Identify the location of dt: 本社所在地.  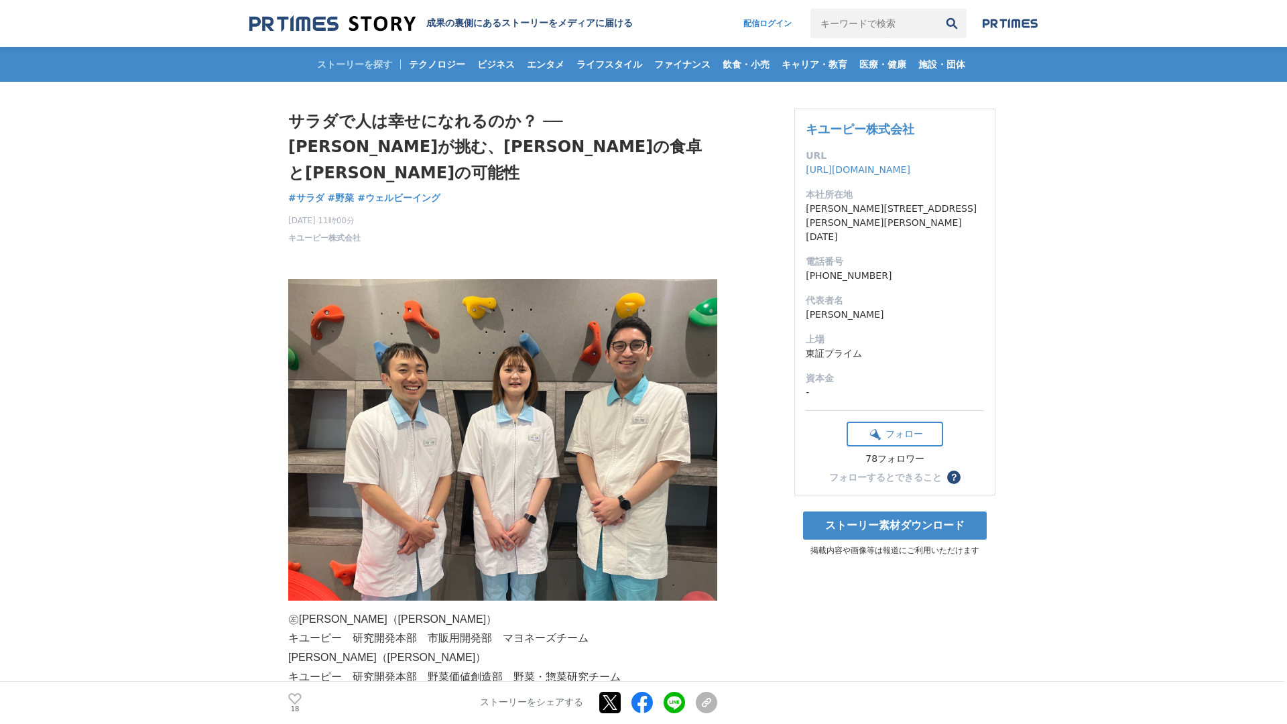
(895, 194).